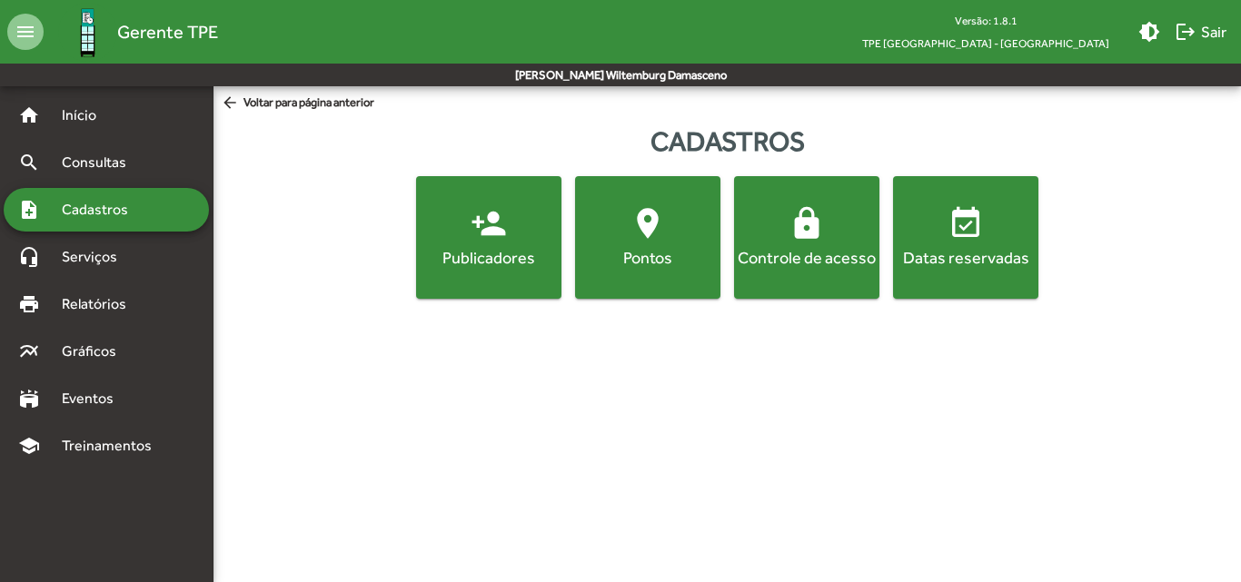 The width and height of the screenshot is (1241, 582). I want to click on mat-icon: location_on, so click(648, 224).